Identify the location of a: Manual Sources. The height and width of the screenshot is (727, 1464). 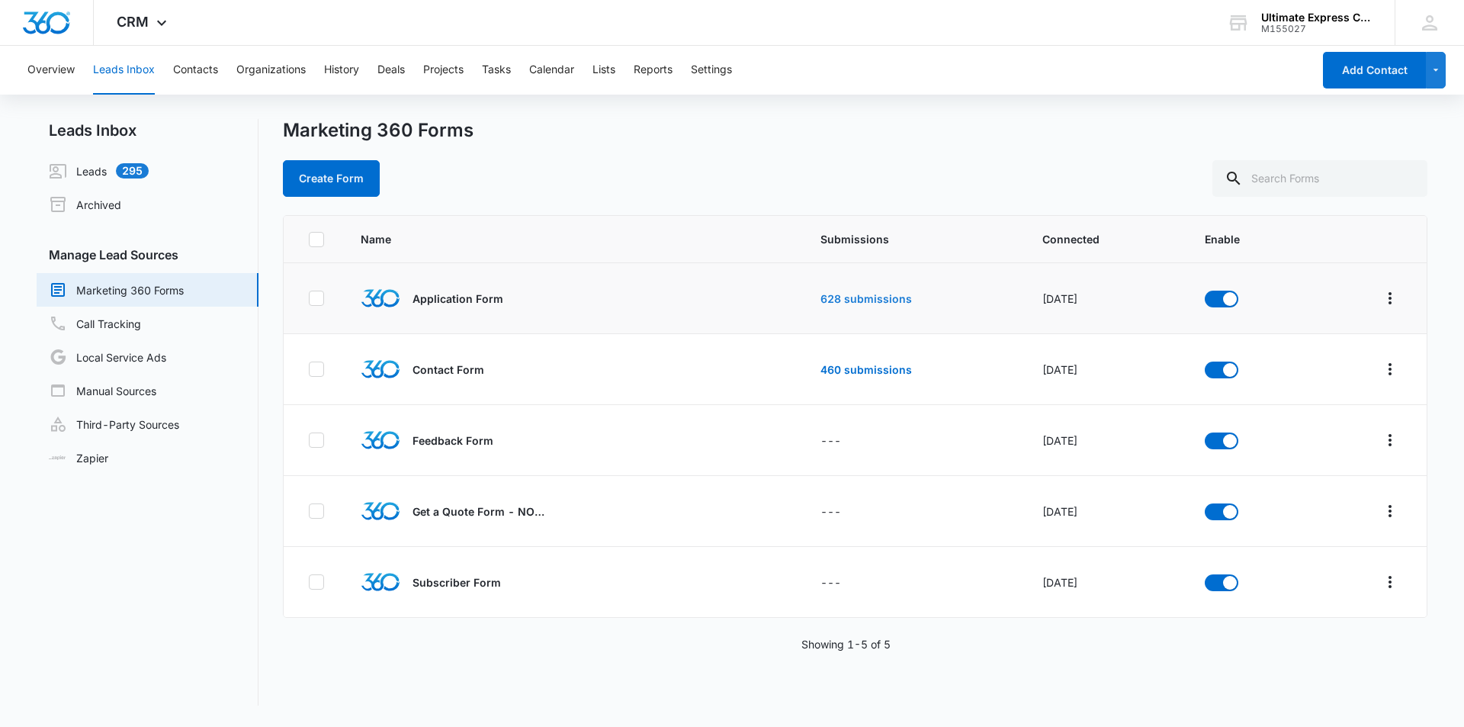
(102, 390).